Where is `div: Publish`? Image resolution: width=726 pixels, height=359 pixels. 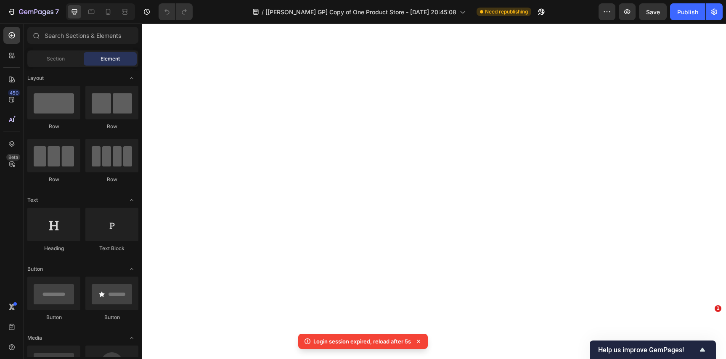 div: Publish is located at coordinates (688, 12).